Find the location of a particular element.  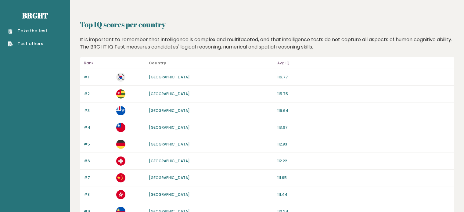

p: 111.95 is located at coordinates (364, 178).